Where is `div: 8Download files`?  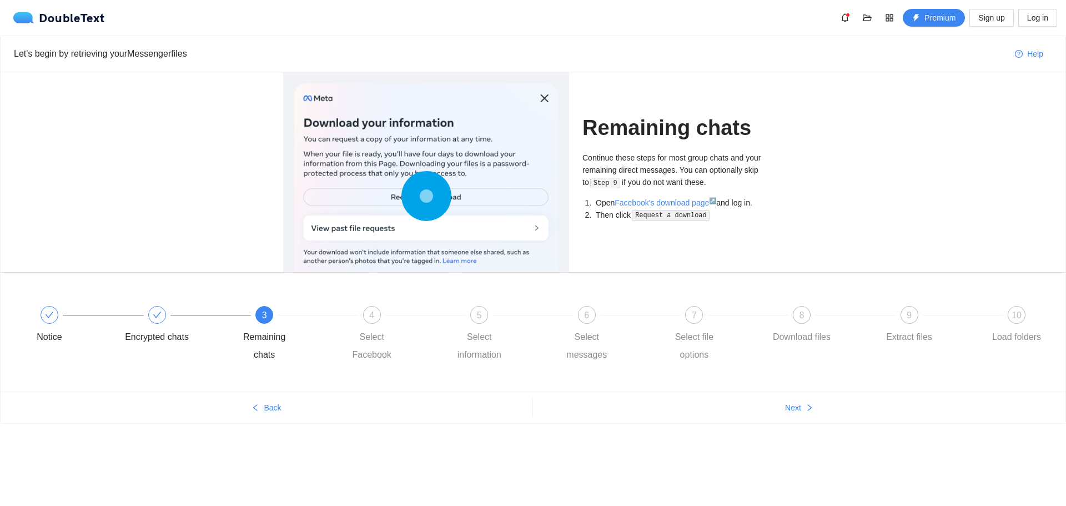
div: 8Download files is located at coordinates (823, 326).